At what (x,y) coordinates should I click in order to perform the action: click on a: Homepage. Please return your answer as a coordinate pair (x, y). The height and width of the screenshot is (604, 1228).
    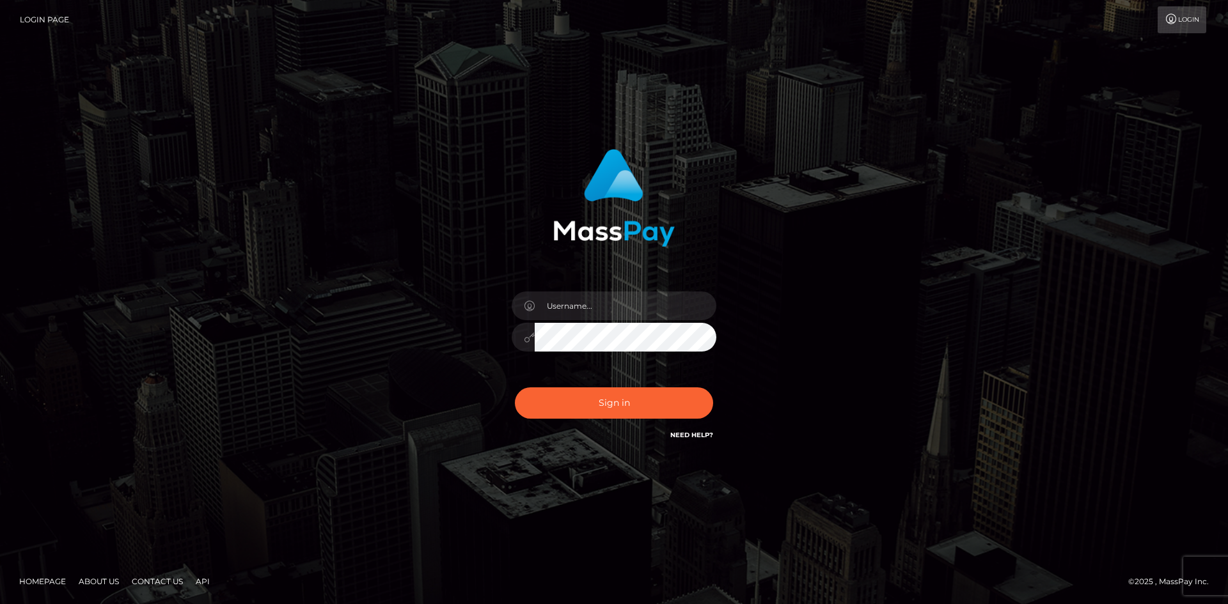
    Looking at the image, I should click on (42, 581).